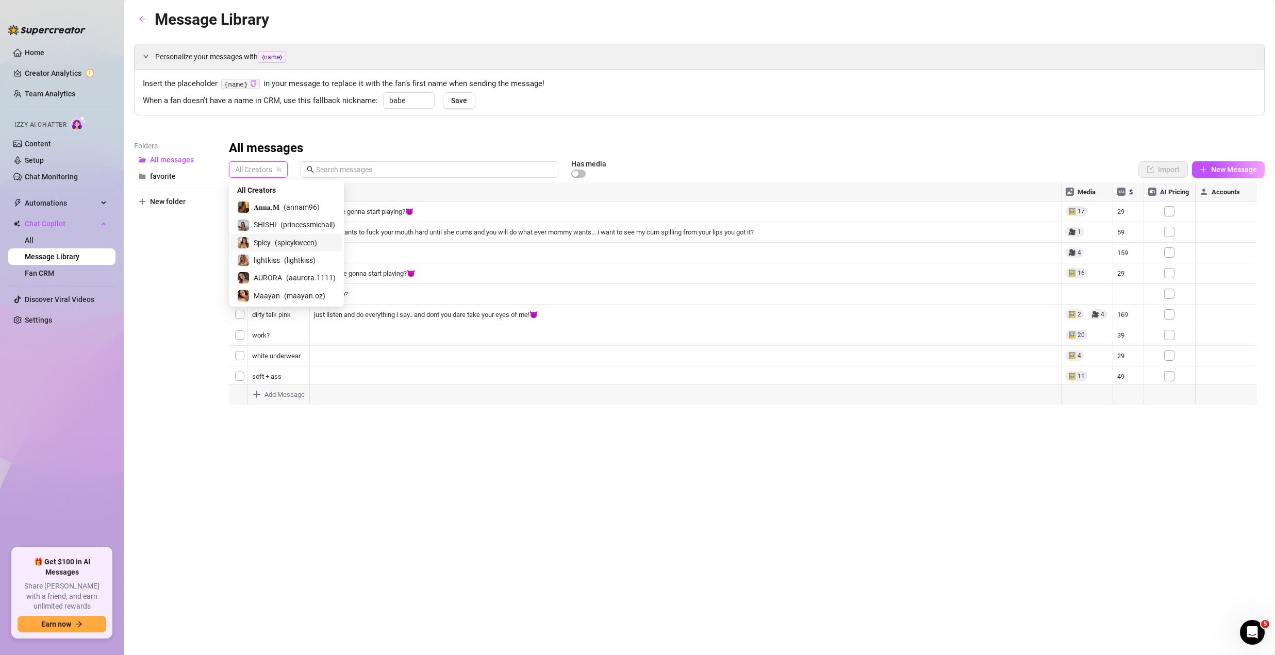 This screenshot has height=655, width=1275. What do you see at coordinates (38, 320) in the screenshot?
I see `a: Settings` at bounding box center [38, 320].